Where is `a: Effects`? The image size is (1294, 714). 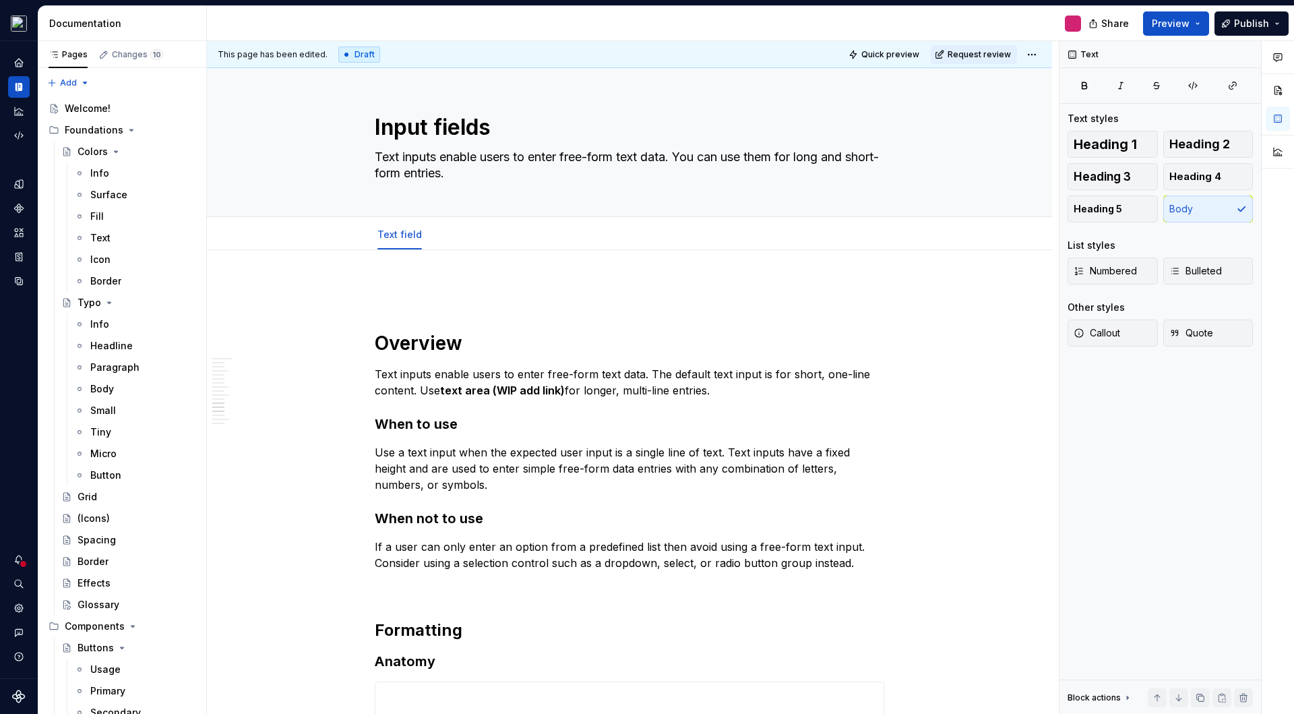 a: Effects is located at coordinates (128, 583).